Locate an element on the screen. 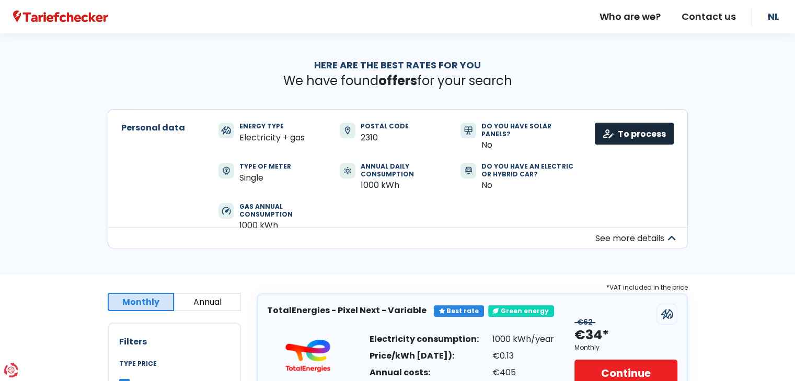  button: Monthly is located at coordinates (141, 302).